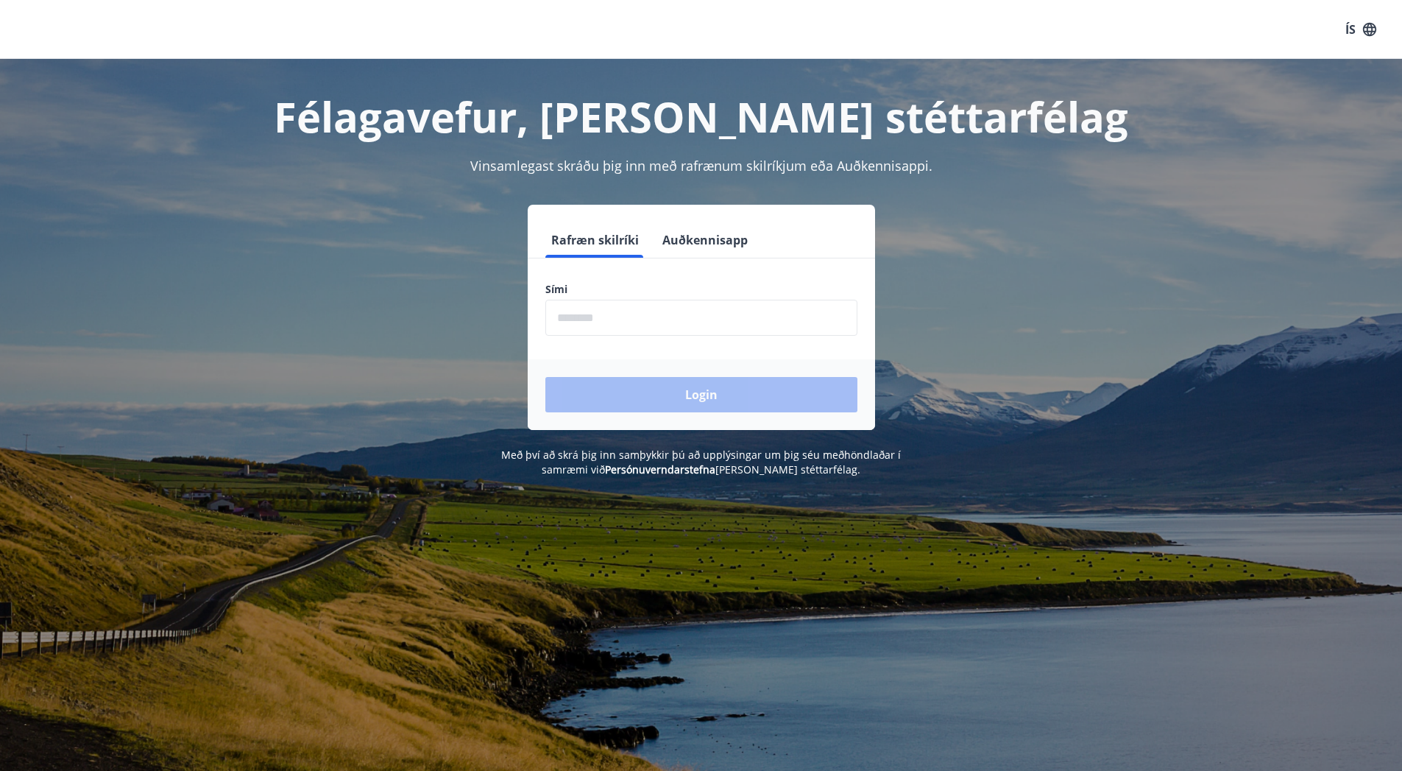  What do you see at coordinates (702, 289) in the screenshot?
I see `label: Sími` at bounding box center [702, 289].